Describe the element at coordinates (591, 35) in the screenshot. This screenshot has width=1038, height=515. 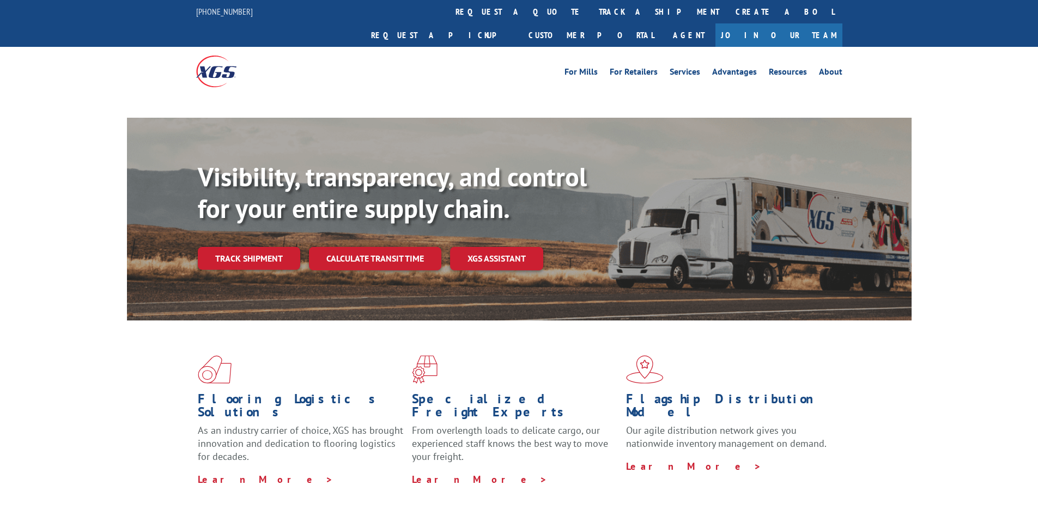
I see `a: Customer Portal` at that location.